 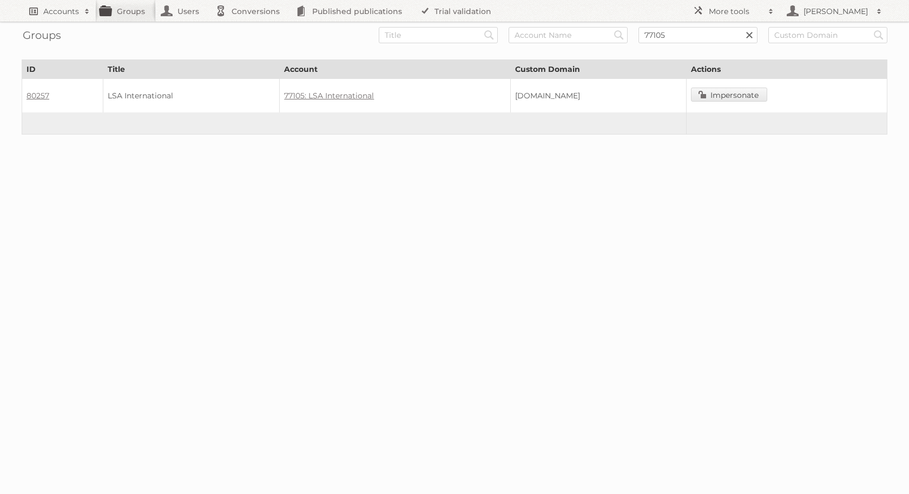 What do you see at coordinates (698, 35) in the screenshot?
I see `input: Account ID` at bounding box center [698, 35].